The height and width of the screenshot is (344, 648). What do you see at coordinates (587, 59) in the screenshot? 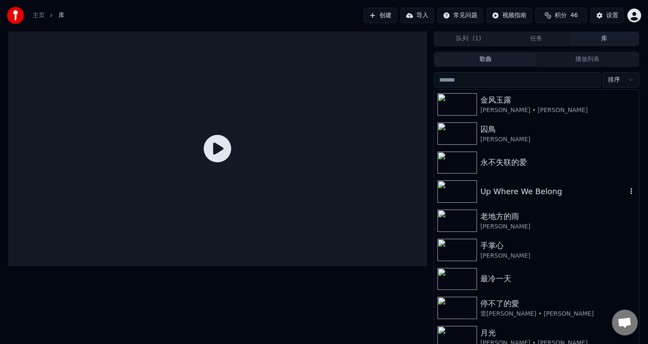
I see `button: 播放列表` at bounding box center [587, 59].